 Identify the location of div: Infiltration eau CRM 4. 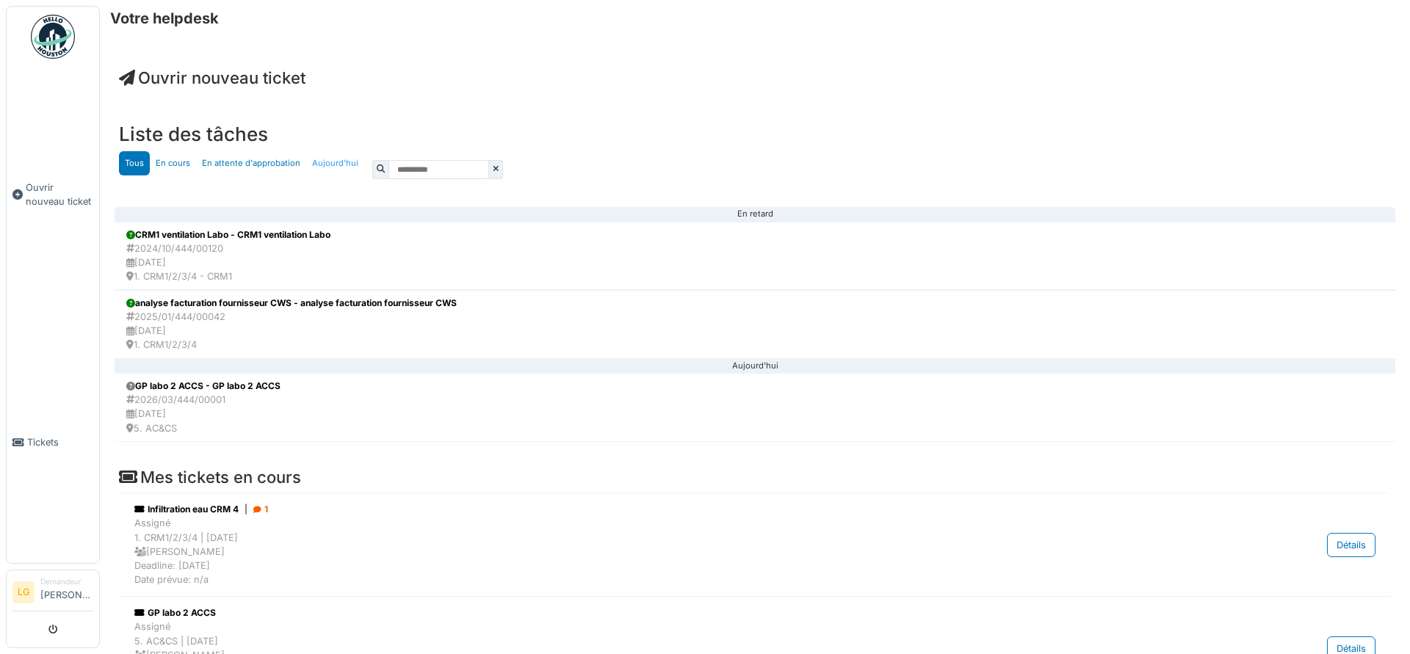
(665, 510).